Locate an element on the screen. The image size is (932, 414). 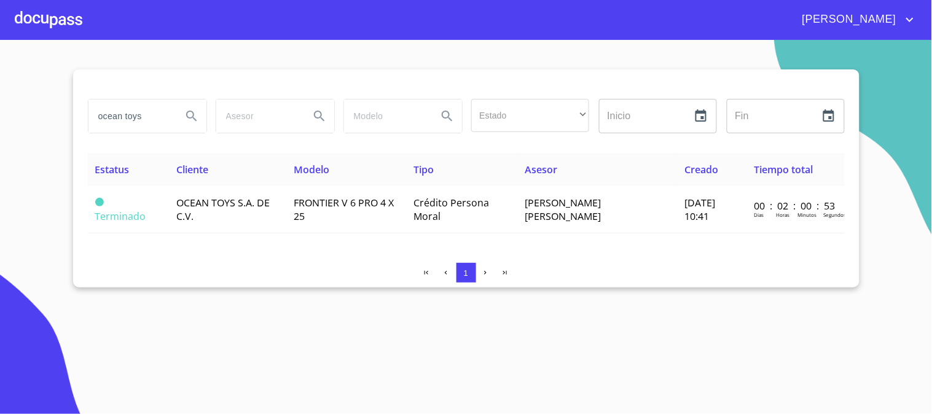
span: Tipo is located at coordinates (423, 170).